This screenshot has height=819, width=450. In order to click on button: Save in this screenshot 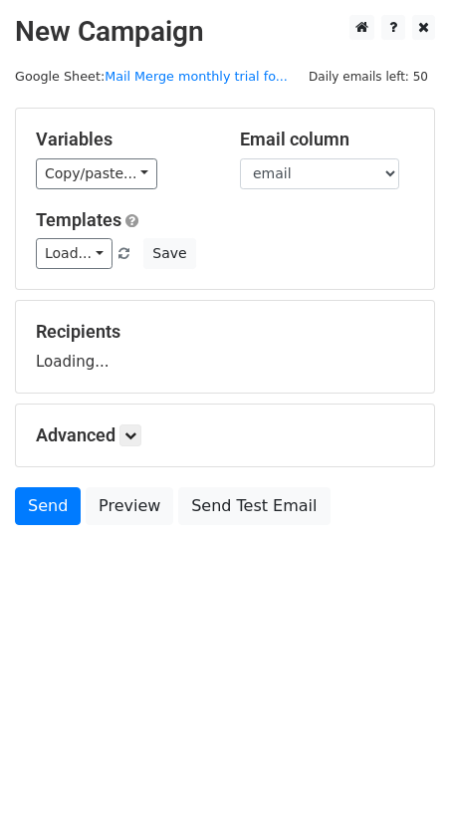, I will do `click(169, 253)`.